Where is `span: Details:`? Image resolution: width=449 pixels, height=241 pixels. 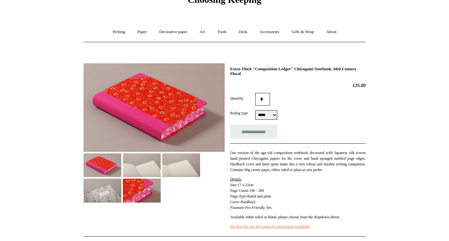
span: Details: is located at coordinates (236, 179).